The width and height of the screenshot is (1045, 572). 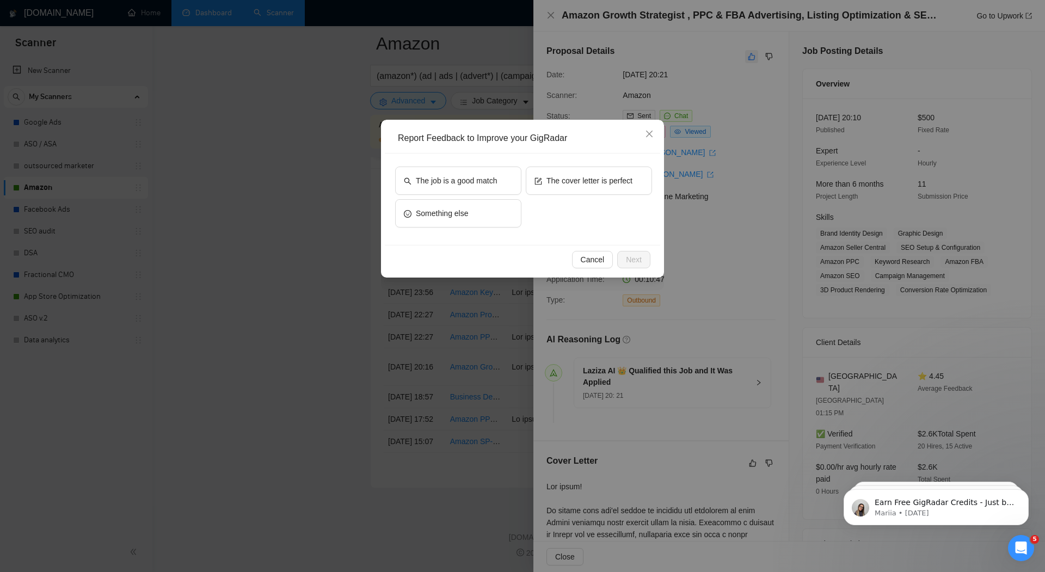 What do you see at coordinates (1035, 539) in the screenshot?
I see `span: 5` at bounding box center [1035, 539].